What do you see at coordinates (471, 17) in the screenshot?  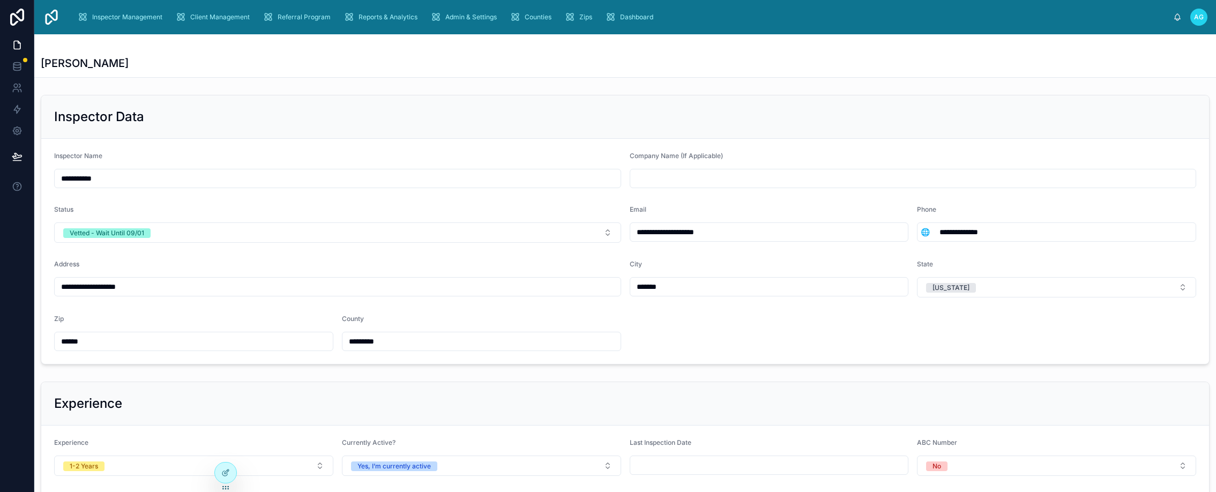 I see `span: Admin & Settings` at bounding box center [471, 17].